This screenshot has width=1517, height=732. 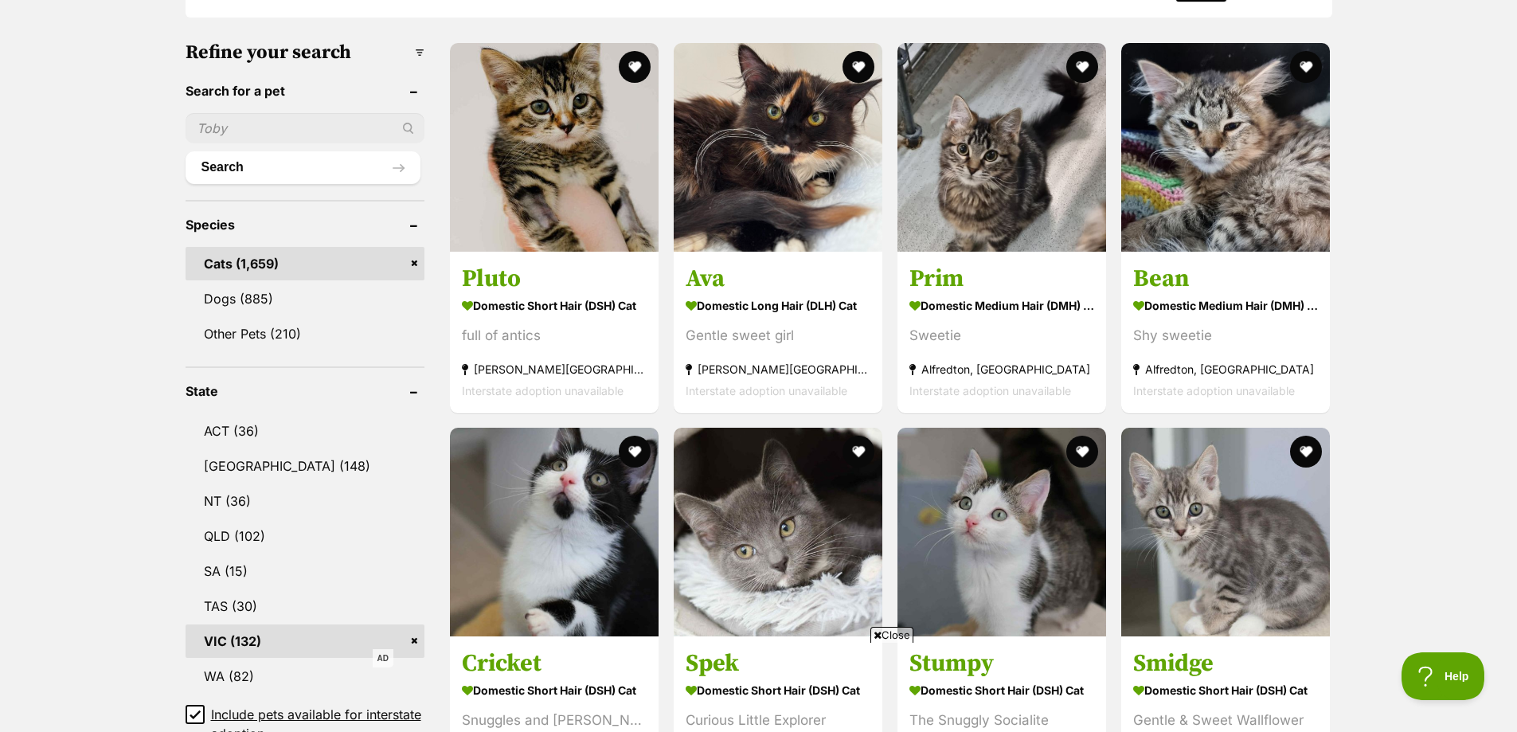 What do you see at coordinates (892, 635) in the screenshot?
I see `span: Close` at bounding box center [892, 635].